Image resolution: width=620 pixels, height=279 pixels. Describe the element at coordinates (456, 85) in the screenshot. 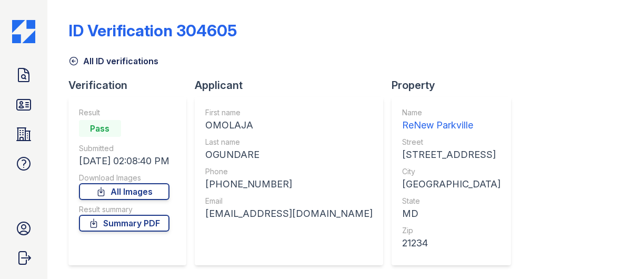

I see `div: Property` at that location.